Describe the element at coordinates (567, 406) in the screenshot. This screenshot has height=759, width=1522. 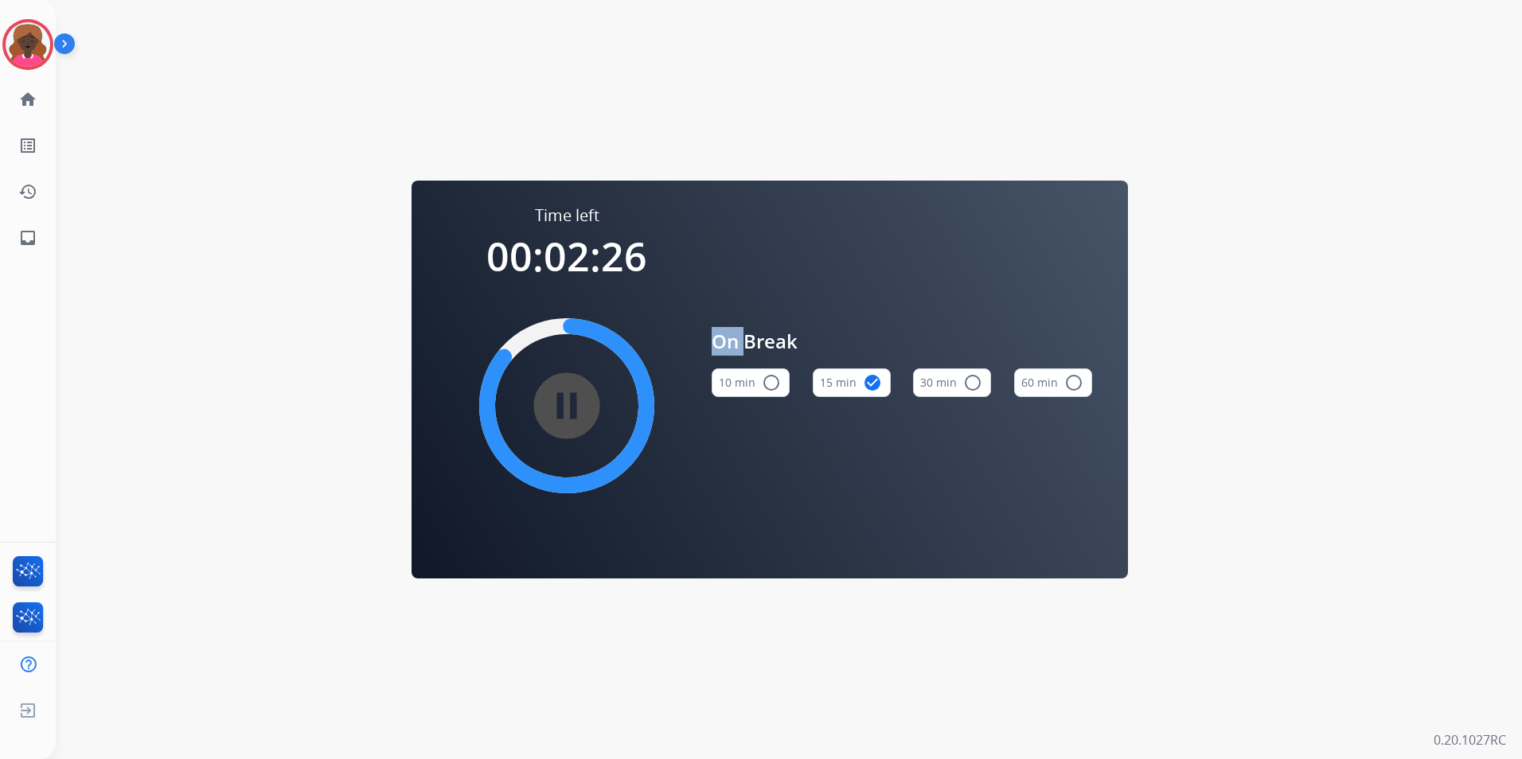
I see `mat-icon: pause_circle_filled` at that location.